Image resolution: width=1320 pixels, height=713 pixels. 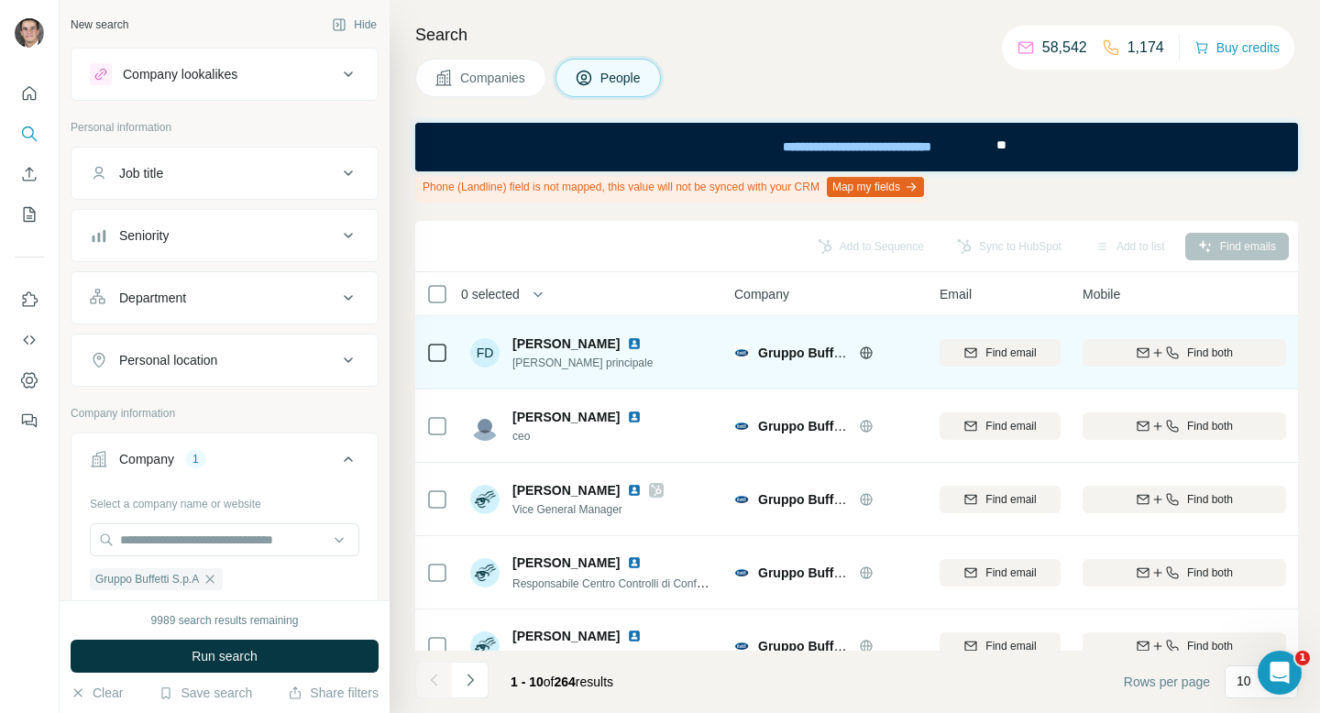 I want to click on span: Rows per page, so click(x=1167, y=682).